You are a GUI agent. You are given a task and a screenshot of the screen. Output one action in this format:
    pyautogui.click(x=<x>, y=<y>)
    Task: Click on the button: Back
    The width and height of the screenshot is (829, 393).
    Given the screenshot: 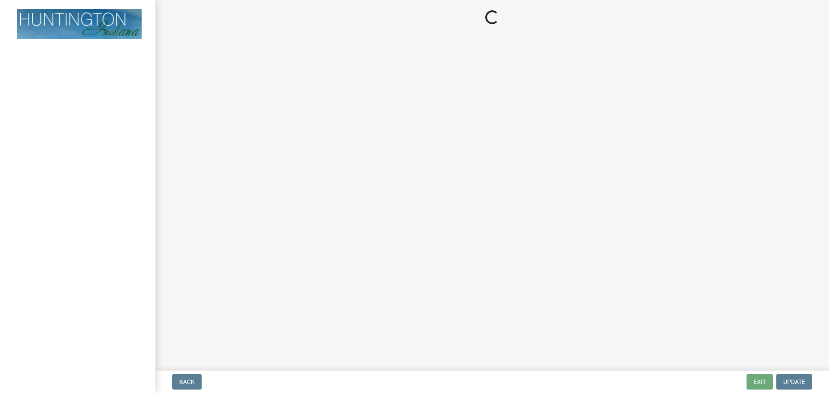 What is the action you would take?
    pyautogui.click(x=187, y=382)
    